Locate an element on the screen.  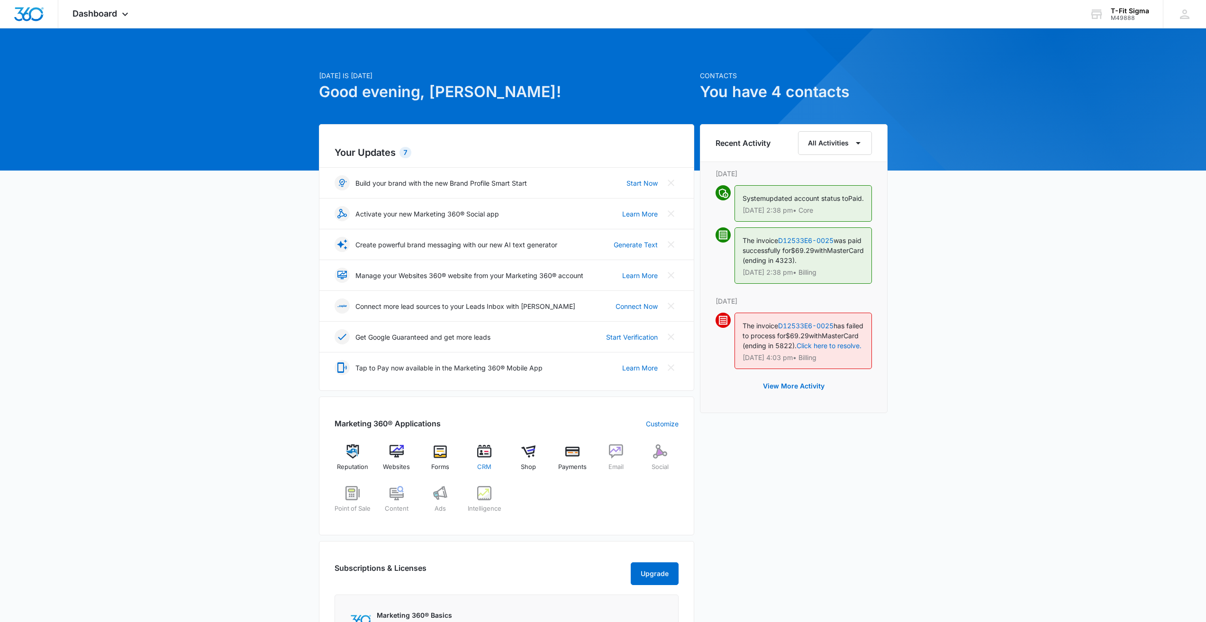
div: 7 is located at coordinates (405, 153).